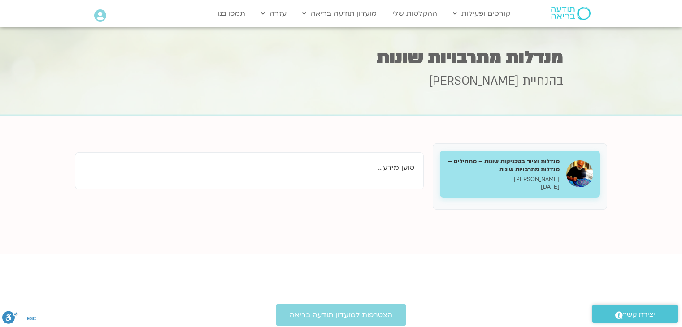  I want to click on span: יצירת קשר, so click(639, 315).